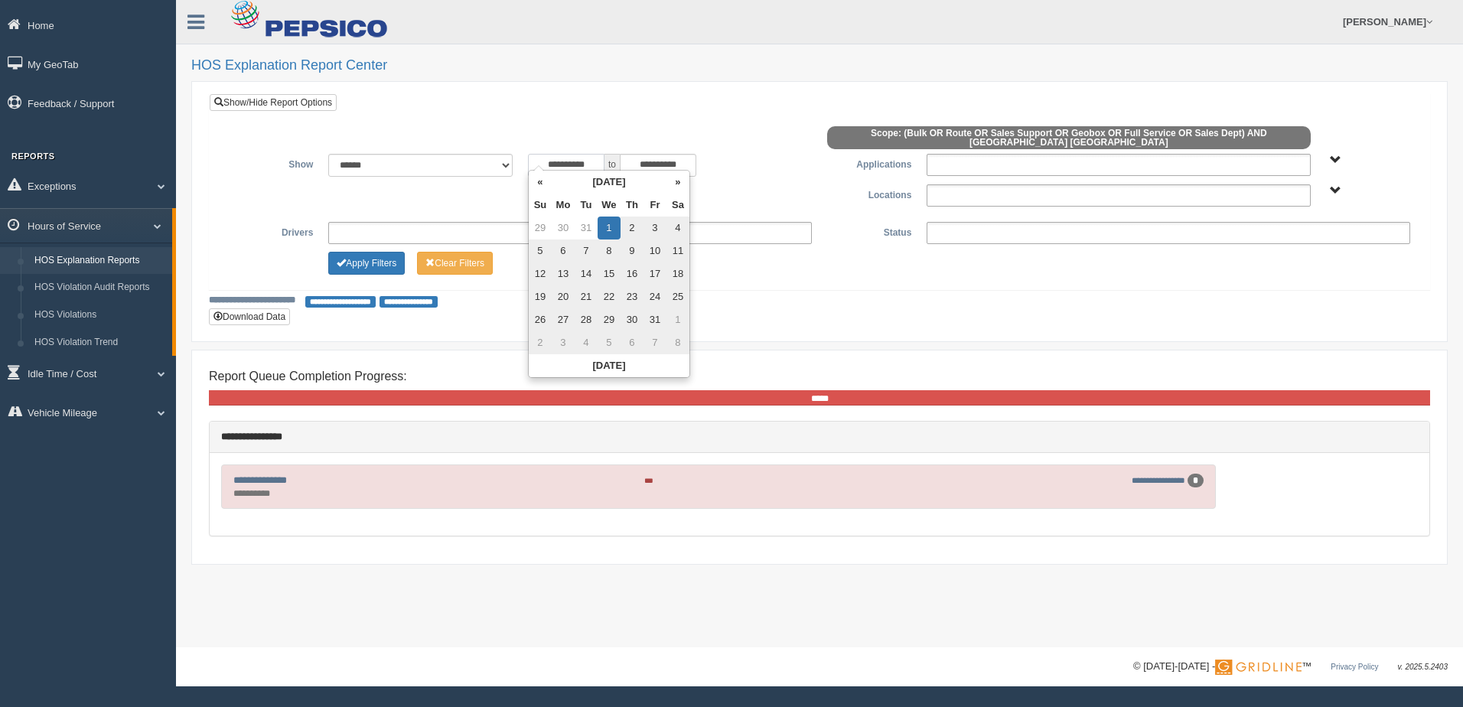 Image resolution: width=1463 pixels, height=707 pixels. Describe the element at coordinates (655, 251) in the screenshot. I see `td: 10` at that location.